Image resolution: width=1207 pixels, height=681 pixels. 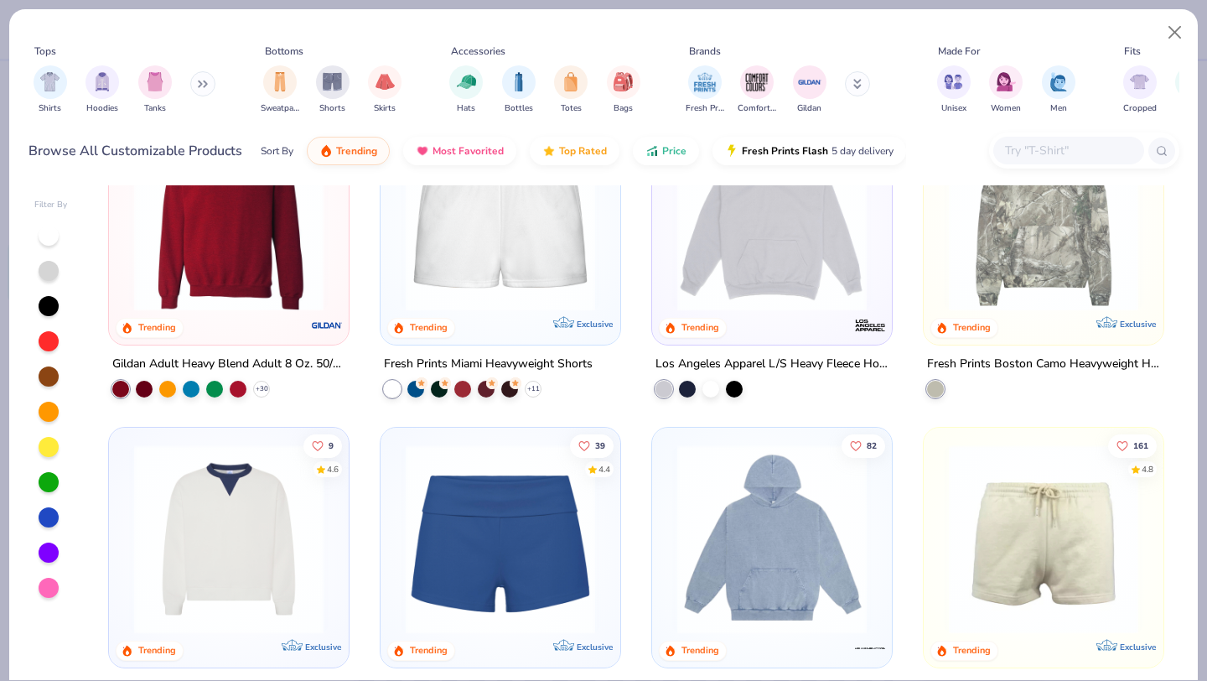 What do you see at coordinates (519, 81) in the screenshot?
I see `img: Bottles Image` at bounding box center [519, 81].